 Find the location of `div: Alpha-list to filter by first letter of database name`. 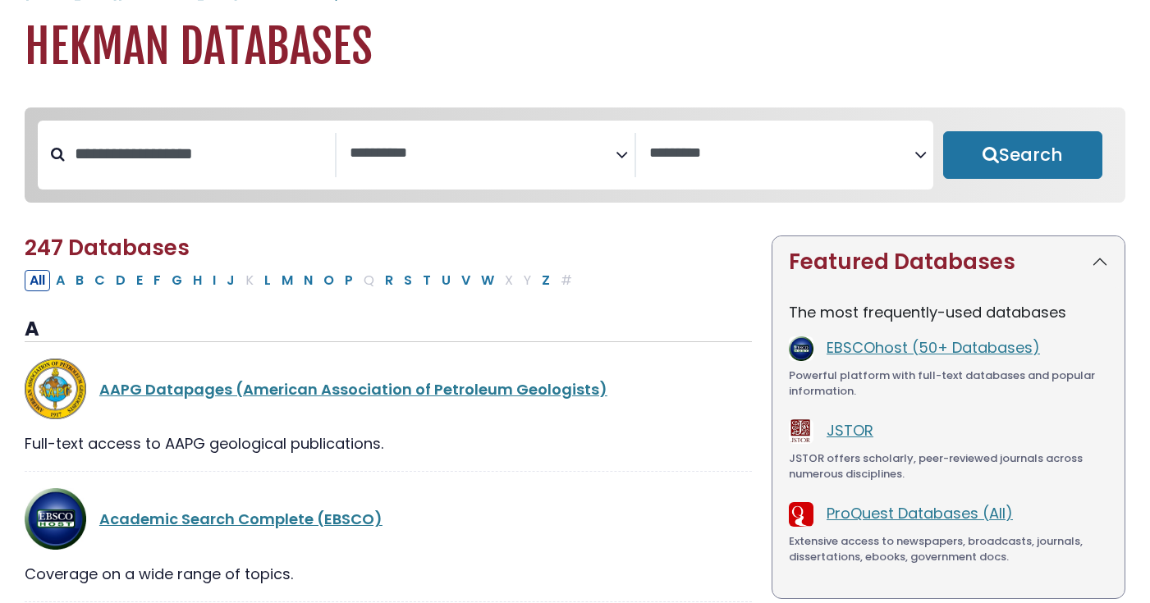

div: Alpha-list to filter by first letter of database name is located at coordinates (301, 279).